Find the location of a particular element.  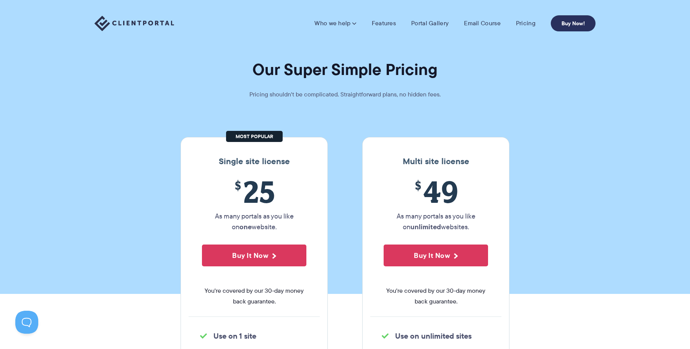

h3: Single site license is located at coordinates (254, 161).